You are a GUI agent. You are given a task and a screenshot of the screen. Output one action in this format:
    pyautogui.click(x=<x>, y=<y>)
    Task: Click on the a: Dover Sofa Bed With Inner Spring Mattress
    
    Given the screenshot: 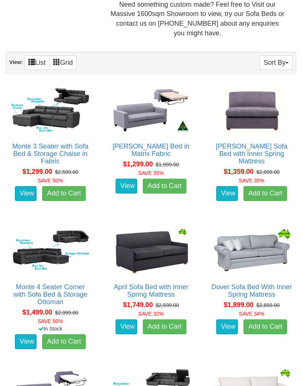 What is the action you would take?
    pyautogui.click(x=251, y=291)
    